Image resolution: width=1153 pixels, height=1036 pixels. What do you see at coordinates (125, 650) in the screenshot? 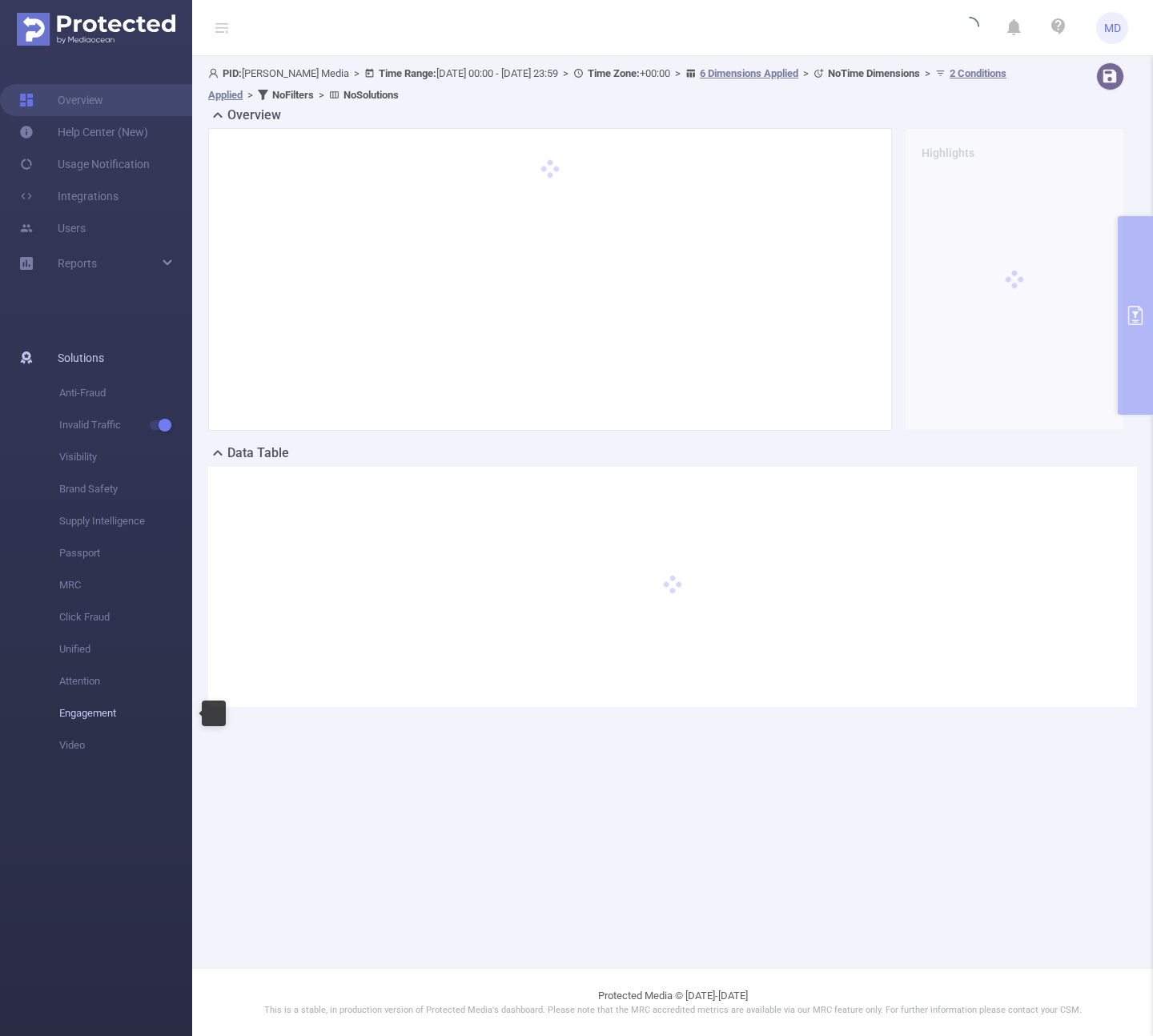
I see `span: Unified` at bounding box center [125, 650].